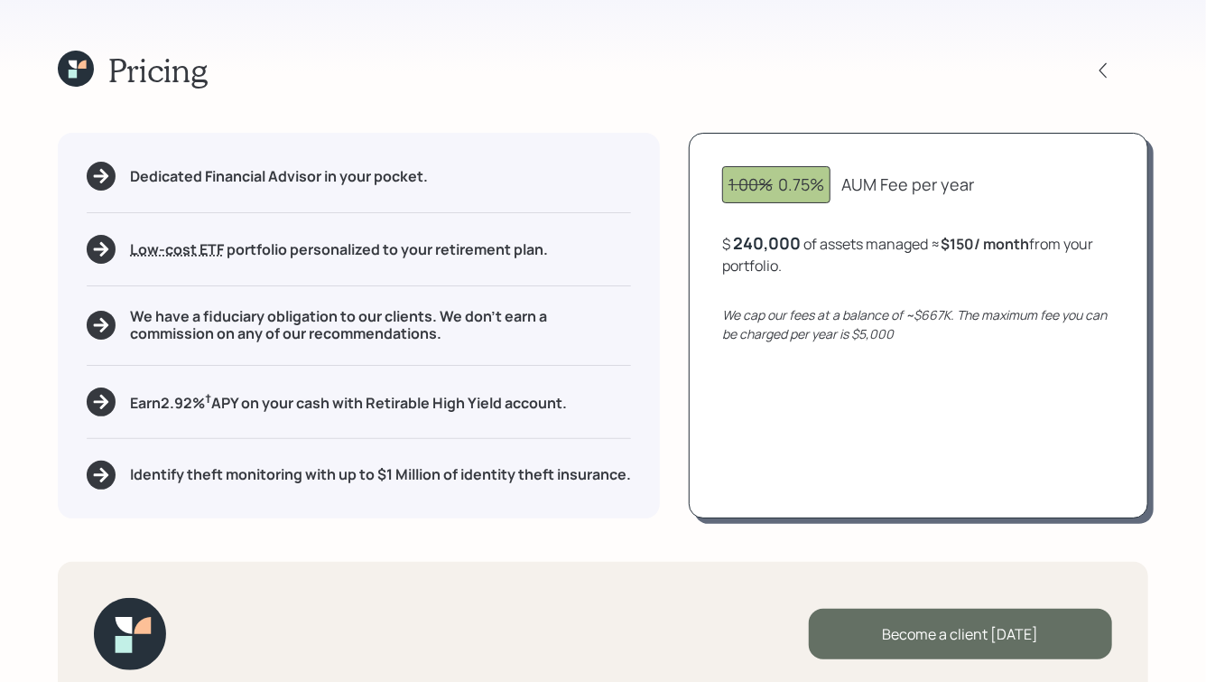  What do you see at coordinates (279, 176) in the screenshot?
I see `h5: Dedicated Financial Advisor in your pocket.` at bounding box center [279, 176].